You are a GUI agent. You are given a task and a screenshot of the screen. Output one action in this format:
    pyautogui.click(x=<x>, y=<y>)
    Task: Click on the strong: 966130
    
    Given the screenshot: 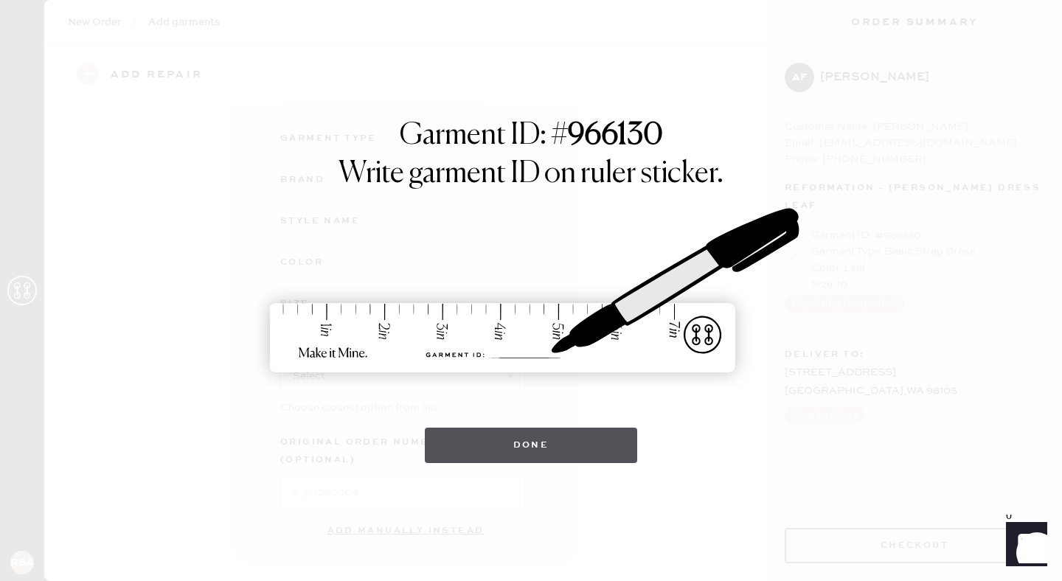 What is the action you would take?
    pyautogui.click(x=615, y=136)
    